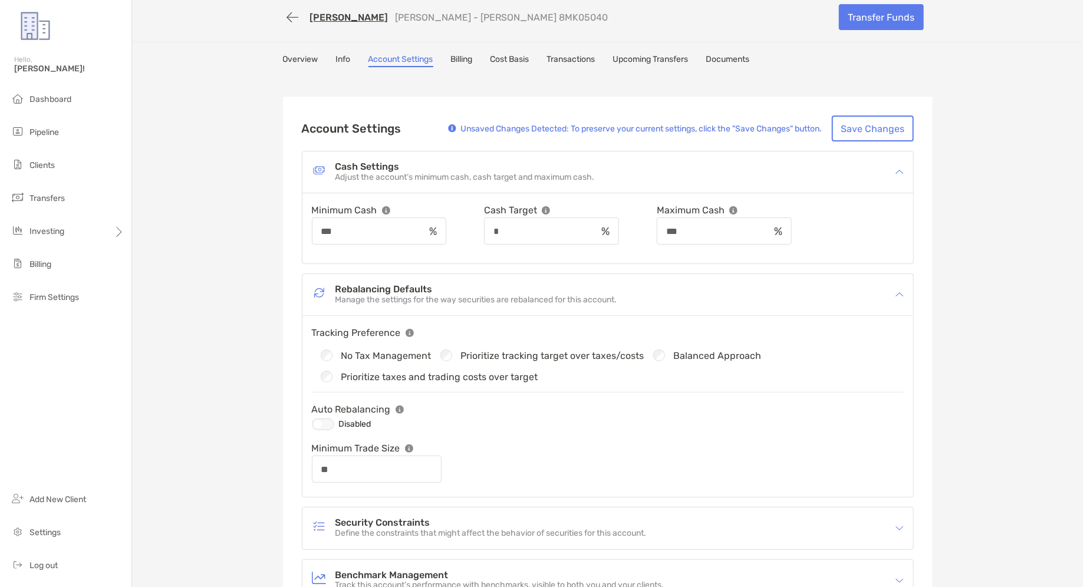 This screenshot has height=587, width=1083. I want to click on span: Log out, so click(44, 565).